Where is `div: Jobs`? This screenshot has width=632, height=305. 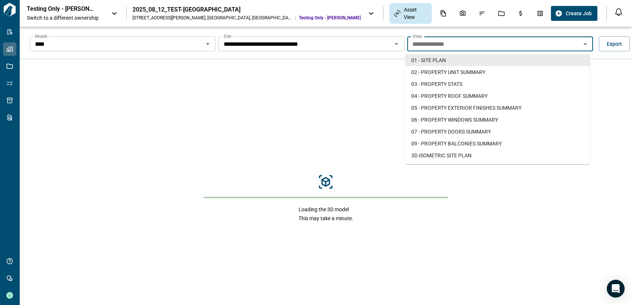
div: Jobs is located at coordinates (501, 13).